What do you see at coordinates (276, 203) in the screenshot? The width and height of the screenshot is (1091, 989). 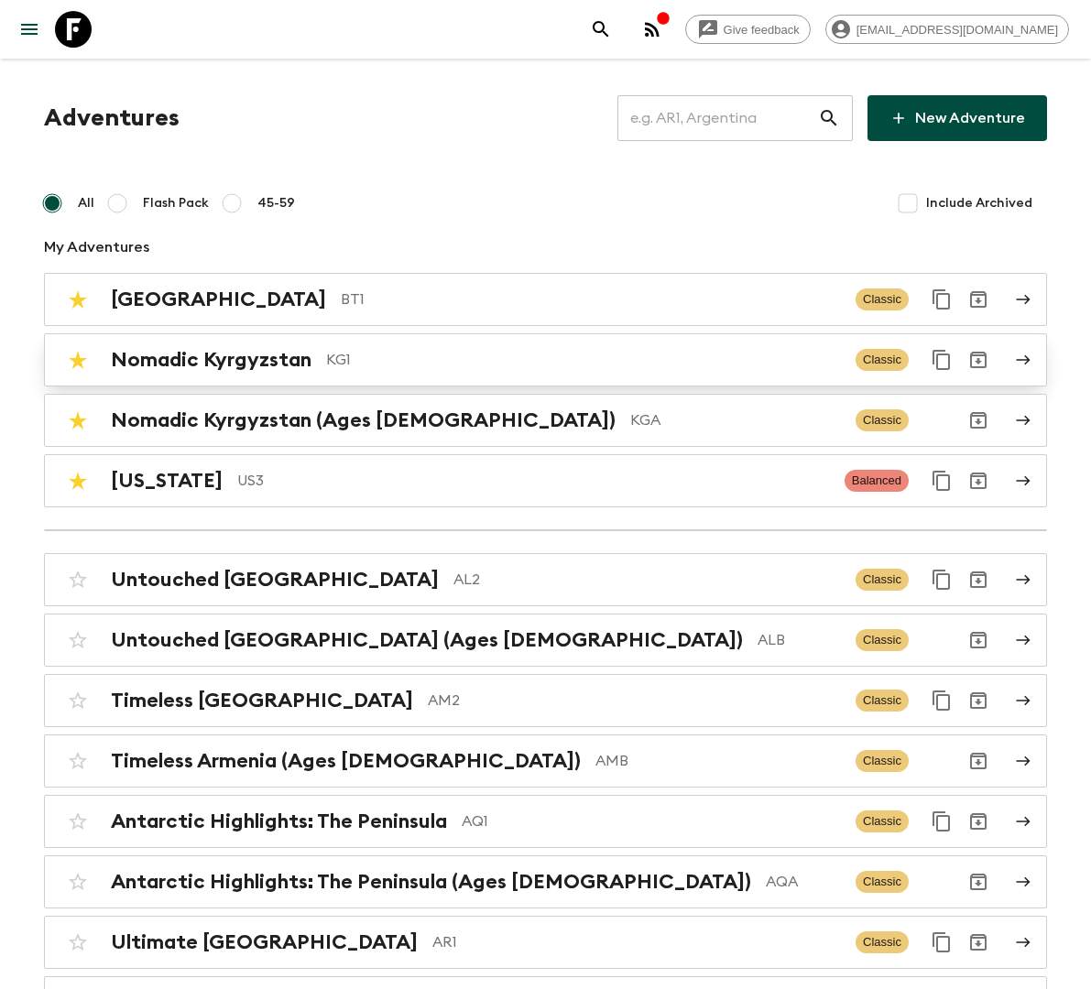 I see `span: 45-59` at bounding box center [276, 203].